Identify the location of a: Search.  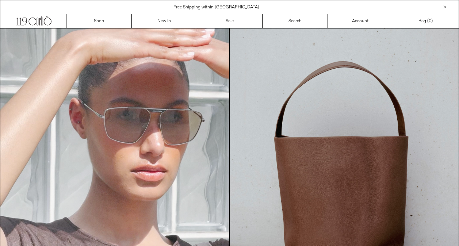
(295, 21).